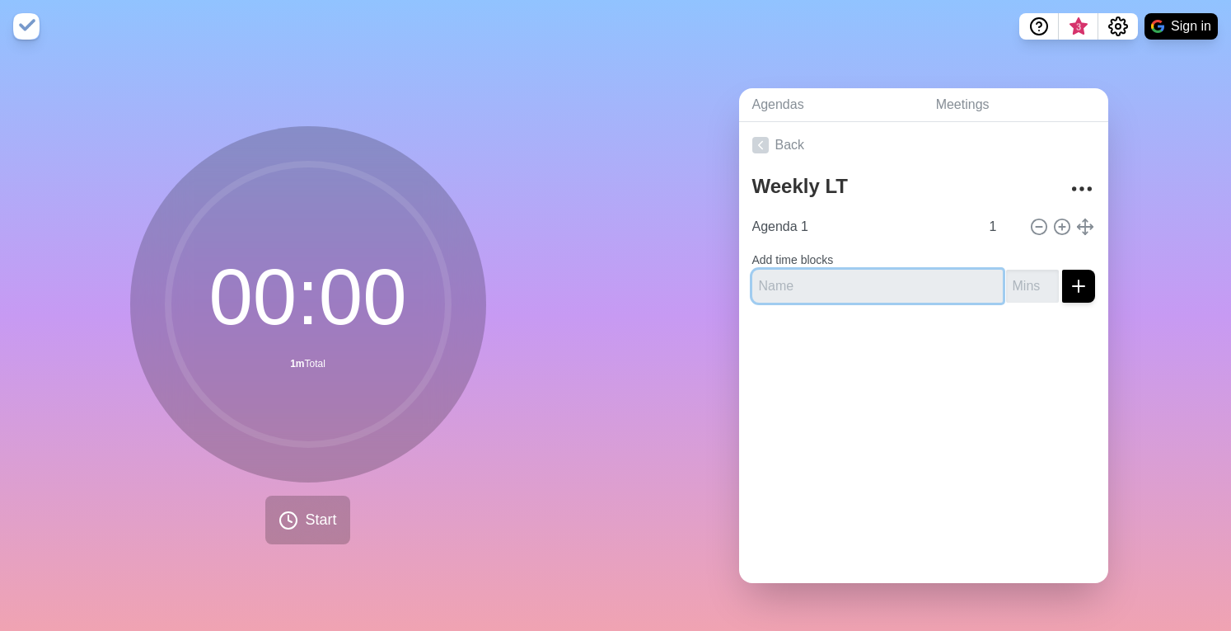  I want to click on span: Start, so click(321, 519).